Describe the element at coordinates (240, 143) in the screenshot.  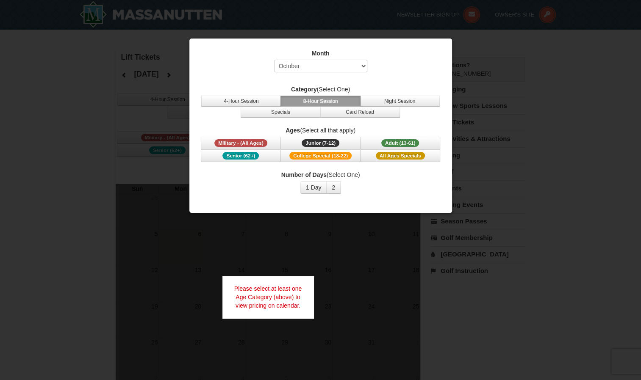
I see `button: Military - (All Ages)` at that location.